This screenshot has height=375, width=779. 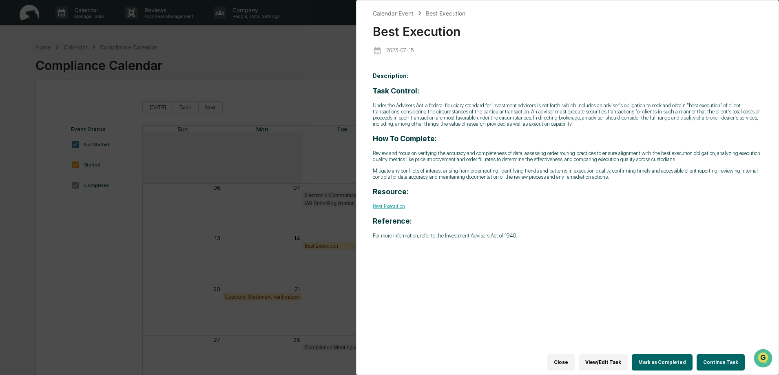 What do you see at coordinates (84, 107) in the screenshot?
I see `span: Attestations` at bounding box center [84, 107].